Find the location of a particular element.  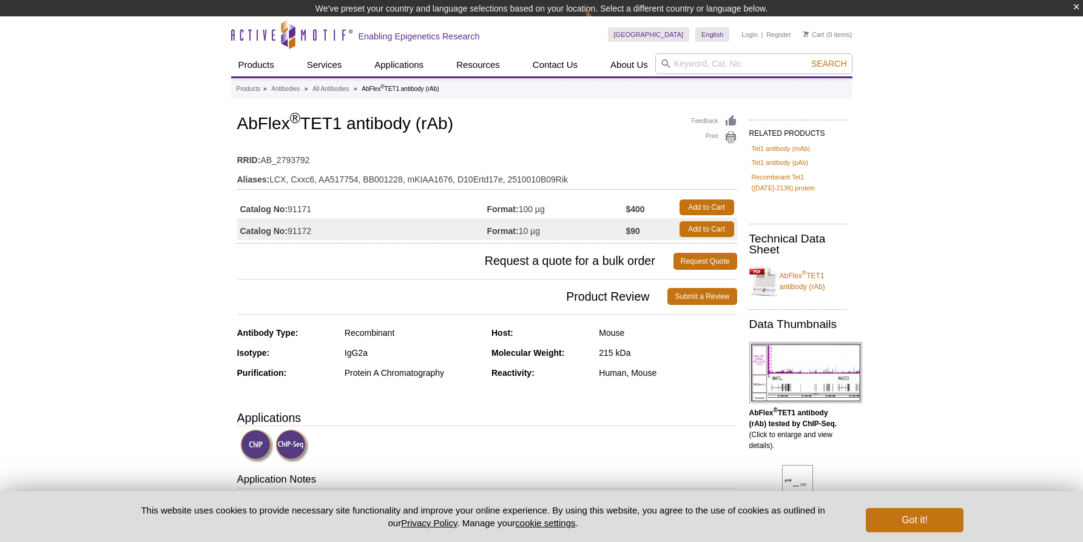

div: 215 kDa is located at coordinates (667, 353).